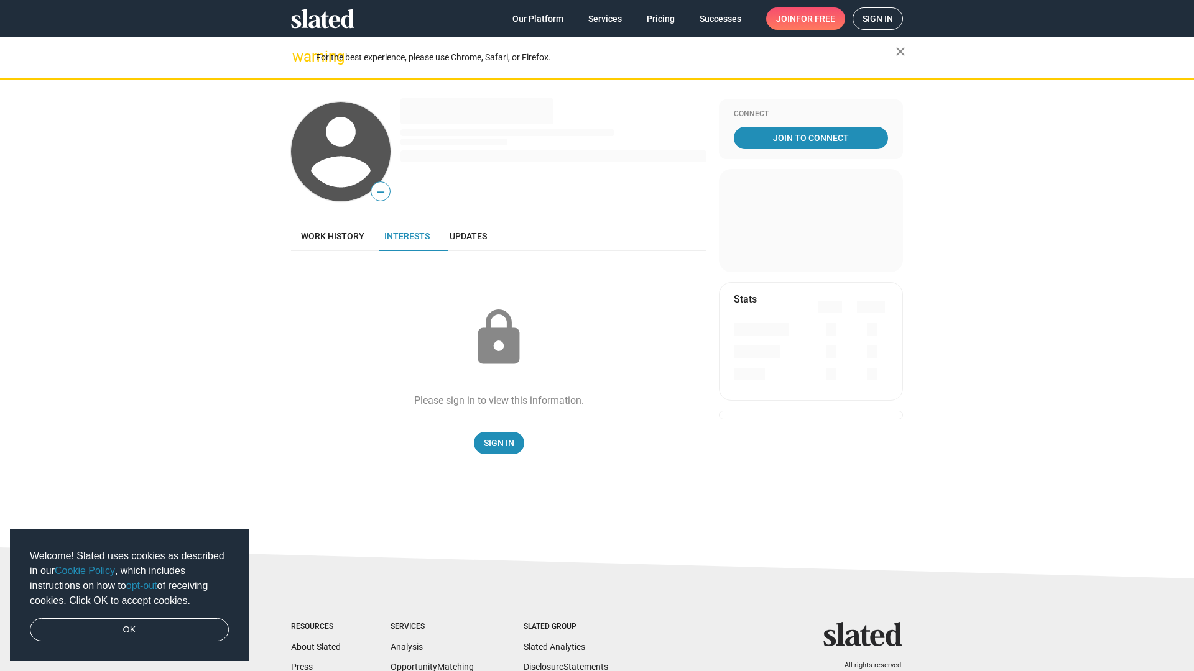 The width and height of the screenshot is (1194, 671). Describe the element at coordinates (300, 57) in the screenshot. I see `mat-icon: warning` at that location.